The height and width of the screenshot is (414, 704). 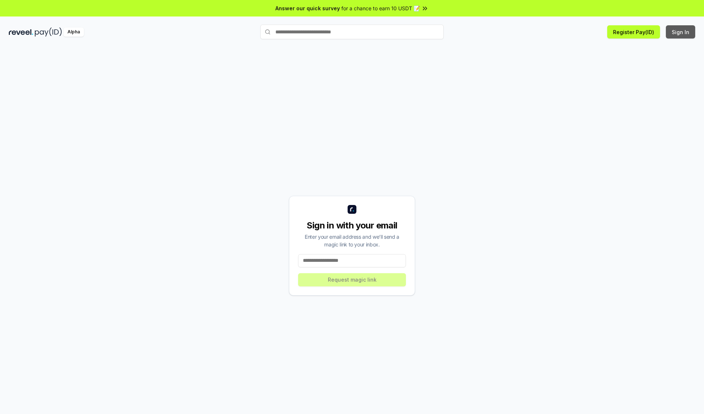 What do you see at coordinates (633, 32) in the screenshot?
I see `button: Register Pay(ID)` at bounding box center [633, 32].